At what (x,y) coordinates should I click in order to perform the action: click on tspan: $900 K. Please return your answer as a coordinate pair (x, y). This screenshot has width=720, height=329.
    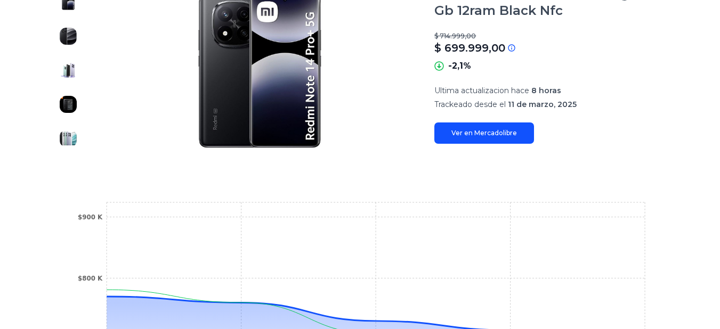
    Looking at the image, I should click on (90, 217).